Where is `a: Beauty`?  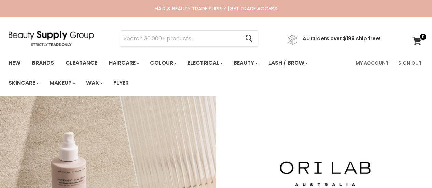 a: Beauty is located at coordinates (245, 63).